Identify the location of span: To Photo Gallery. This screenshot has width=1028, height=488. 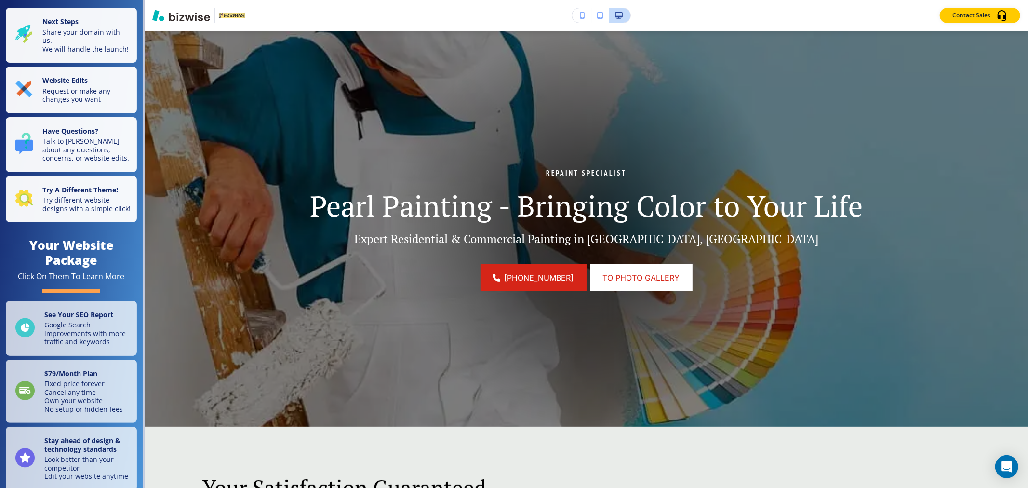
(641, 278).